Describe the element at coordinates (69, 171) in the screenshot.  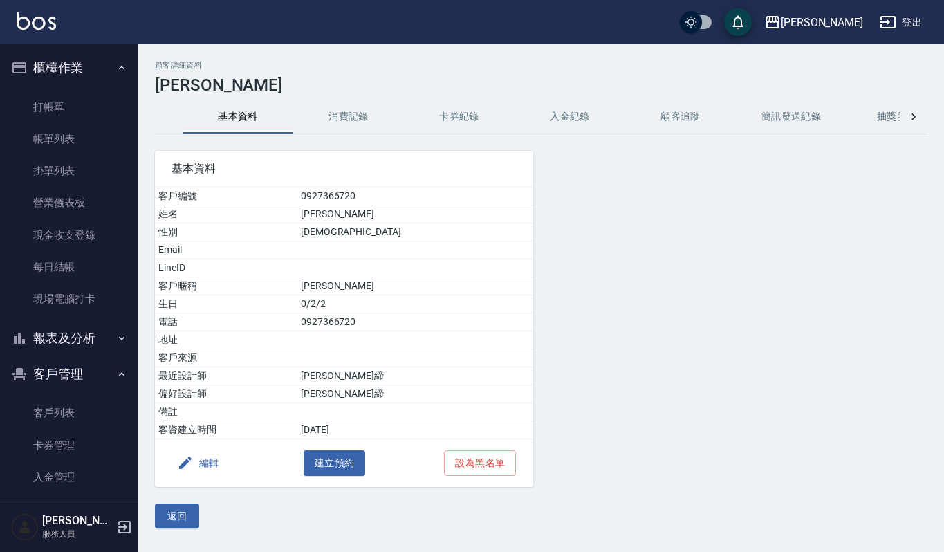
I see `a: 掛單列表` at that location.